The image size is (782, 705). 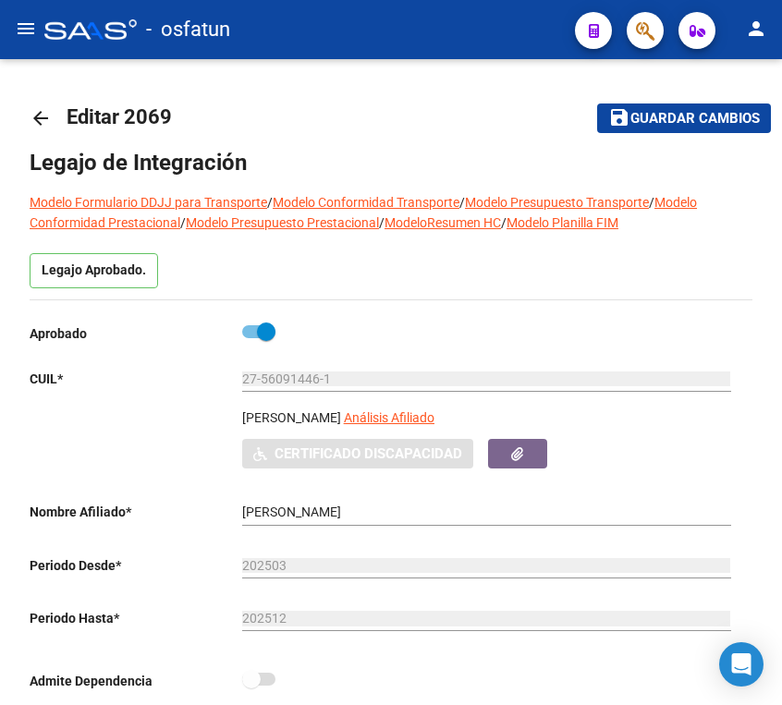 What do you see at coordinates (619, 117) in the screenshot?
I see `mat-icon: save` at bounding box center [619, 117].